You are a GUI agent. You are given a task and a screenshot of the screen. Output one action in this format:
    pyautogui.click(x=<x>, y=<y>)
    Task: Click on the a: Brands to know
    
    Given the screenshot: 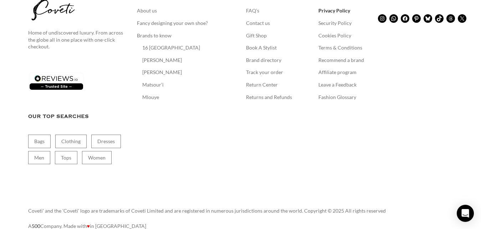 What is the action you would take?
    pyautogui.click(x=154, y=36)
    